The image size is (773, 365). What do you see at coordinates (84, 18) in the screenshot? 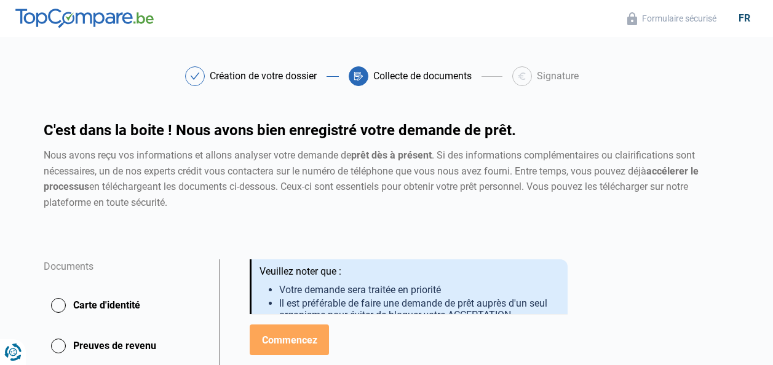
I see `img: TopCompare.be` at bounding box center [84, 18].